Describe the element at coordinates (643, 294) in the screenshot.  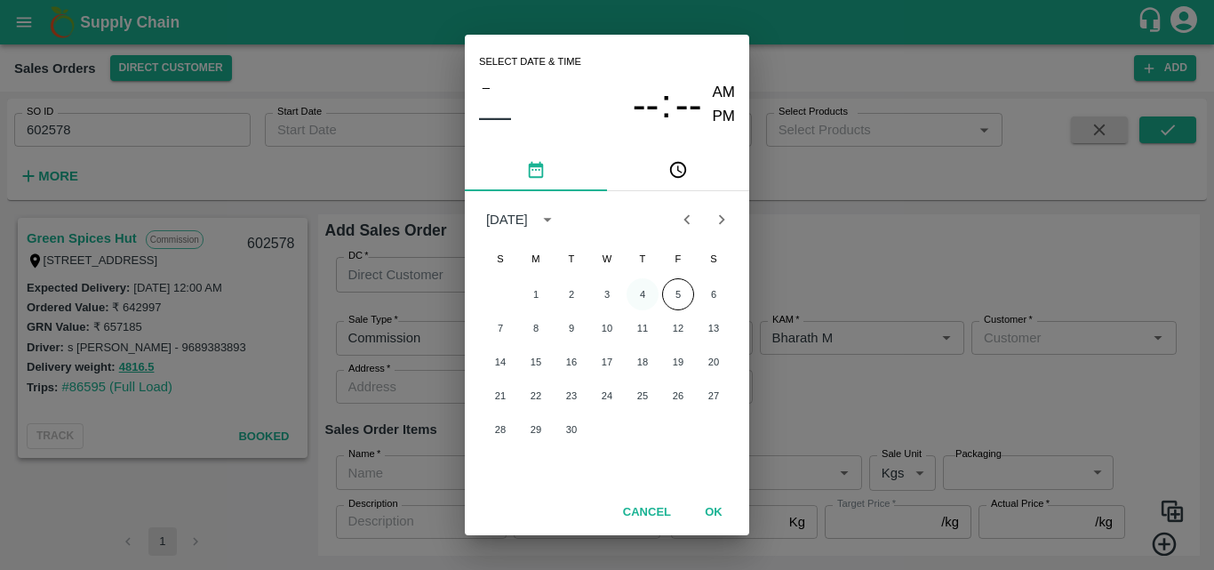
I see `button: 4` at that location.